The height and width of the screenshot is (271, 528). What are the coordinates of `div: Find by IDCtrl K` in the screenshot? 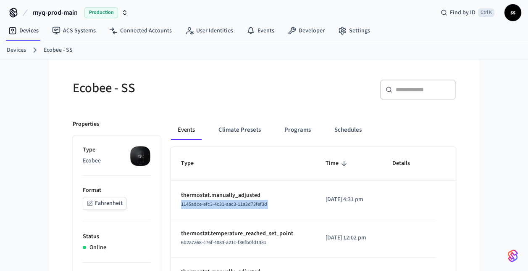 It's located at (468, 13).